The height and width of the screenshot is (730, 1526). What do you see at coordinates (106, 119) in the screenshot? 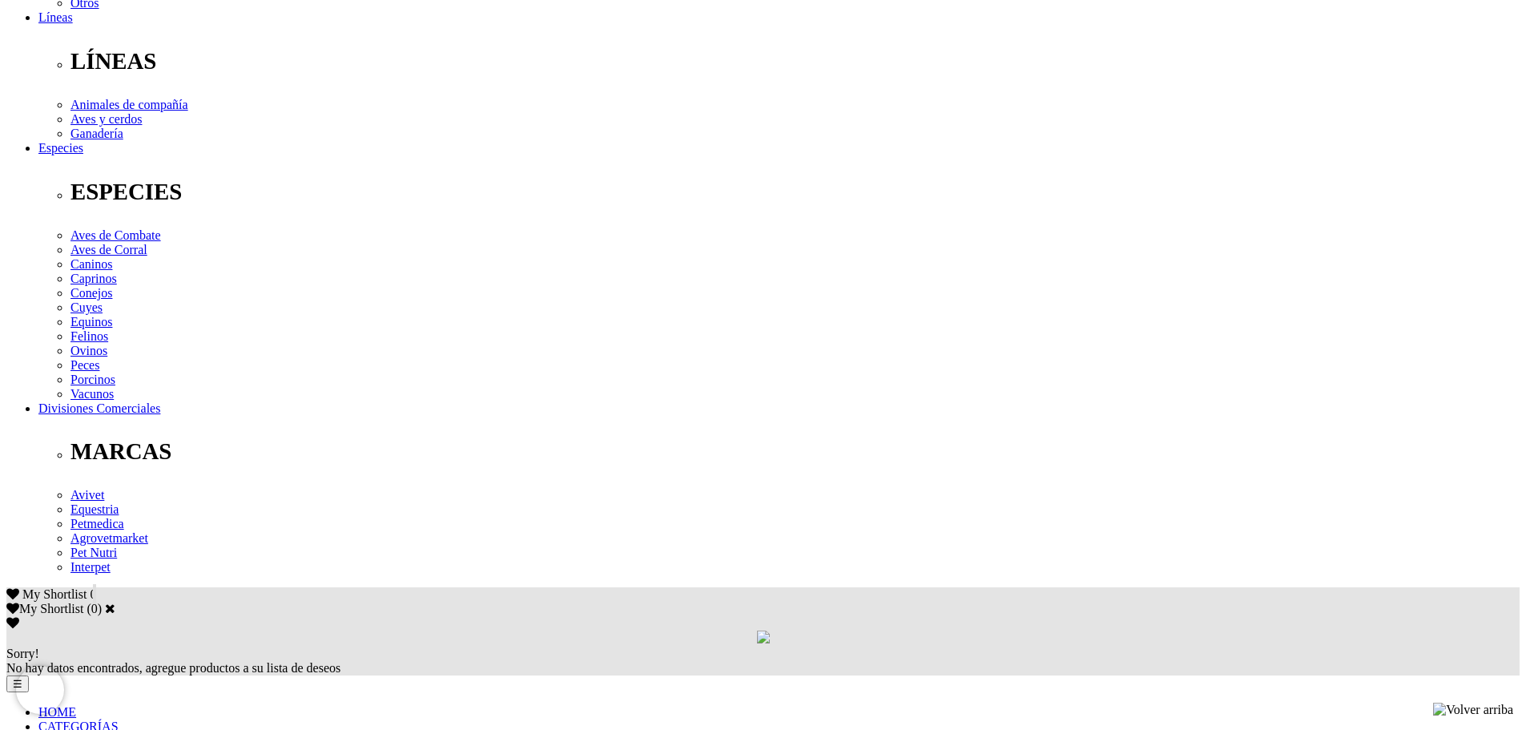
I see `span: Aves y cerdos` at bounding box center [106, 119].